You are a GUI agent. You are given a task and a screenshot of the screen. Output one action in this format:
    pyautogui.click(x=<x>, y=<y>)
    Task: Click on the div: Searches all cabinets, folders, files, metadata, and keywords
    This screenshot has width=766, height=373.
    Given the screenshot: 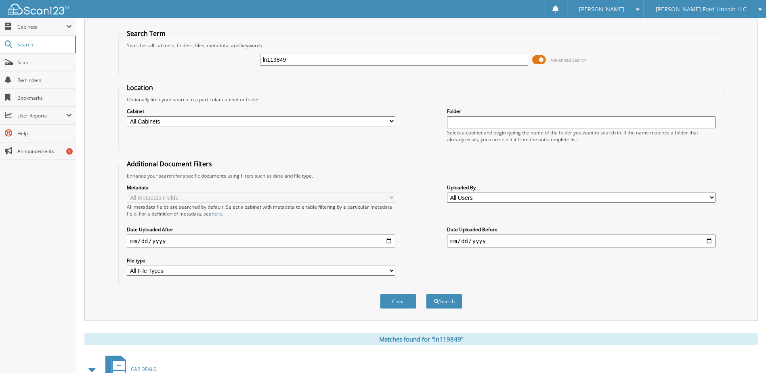 What is the action you would take?
    pyautogui.click(x=421, y=45)
    